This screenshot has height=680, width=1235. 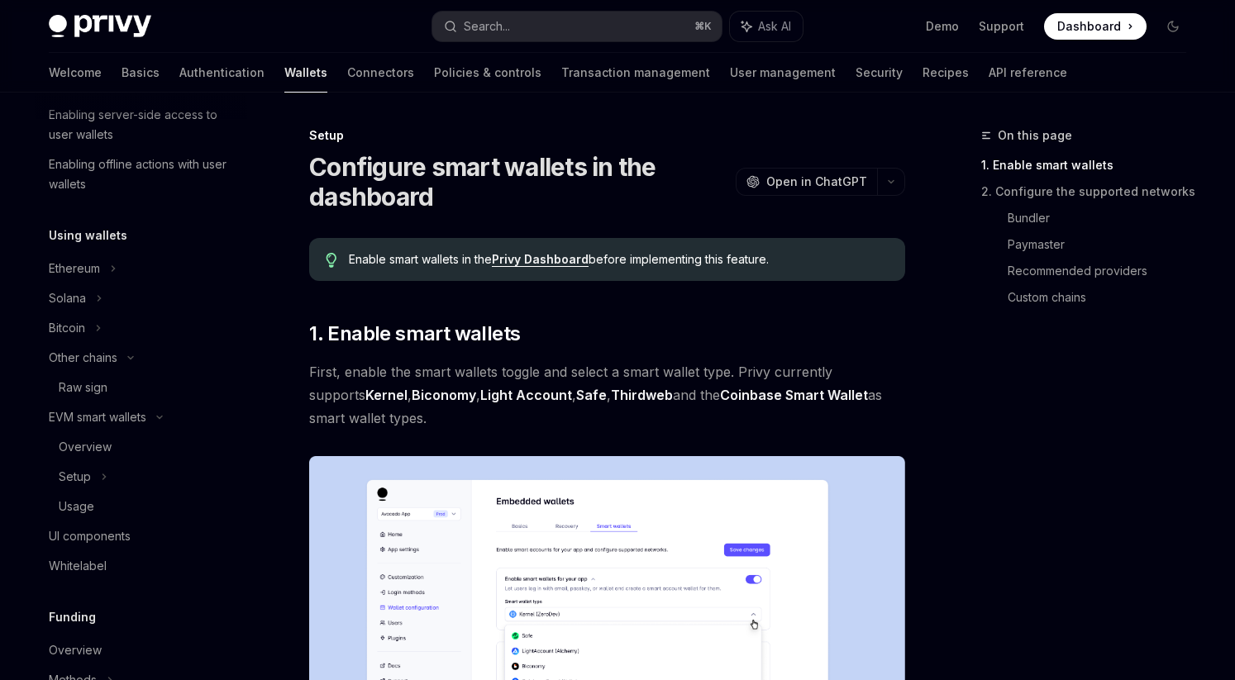 What do you see at coordinates (636, 73) in the screenshot?
I see `a: Transaction management` at bounding box center [636, 73].